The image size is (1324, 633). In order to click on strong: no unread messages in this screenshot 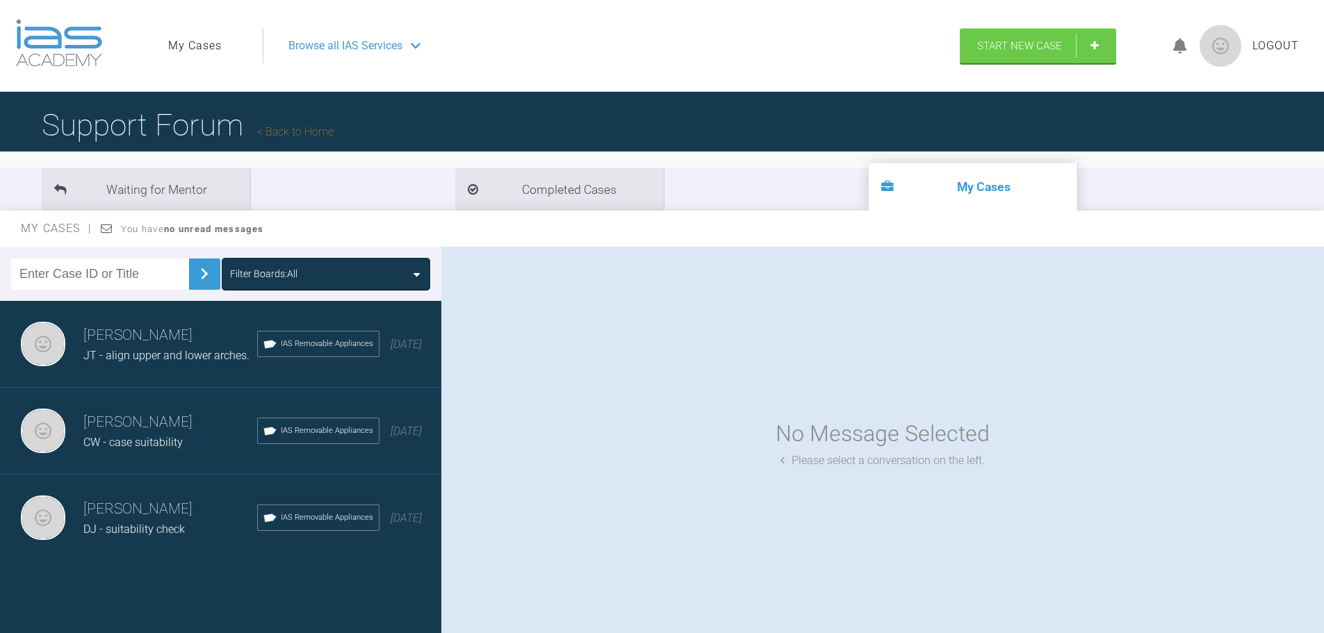, I will do `click(213, 229)`.